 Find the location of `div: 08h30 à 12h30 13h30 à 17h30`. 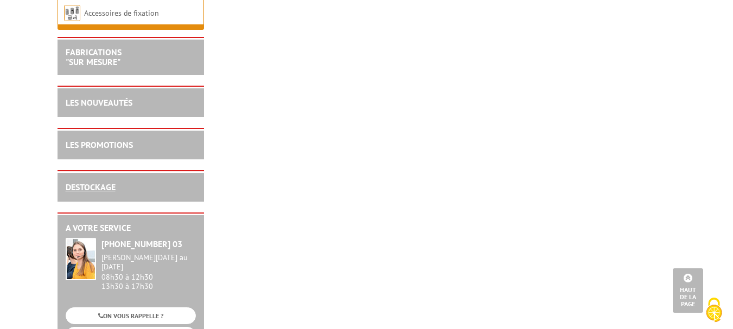

div: 08h30 à 12h30 13h30 à 17h30 is located at coordinates (149, 272).